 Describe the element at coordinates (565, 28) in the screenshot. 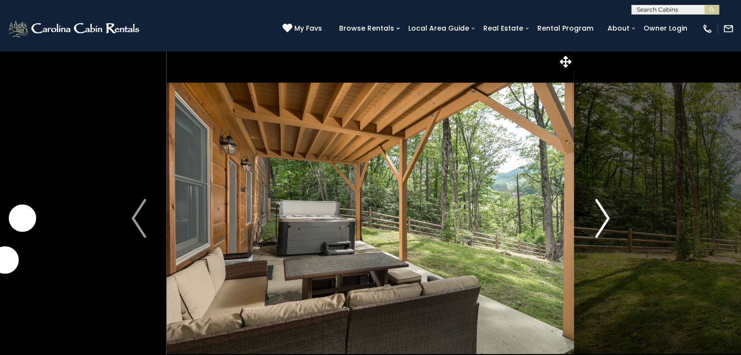

I see `a: Rental Program` at that location.